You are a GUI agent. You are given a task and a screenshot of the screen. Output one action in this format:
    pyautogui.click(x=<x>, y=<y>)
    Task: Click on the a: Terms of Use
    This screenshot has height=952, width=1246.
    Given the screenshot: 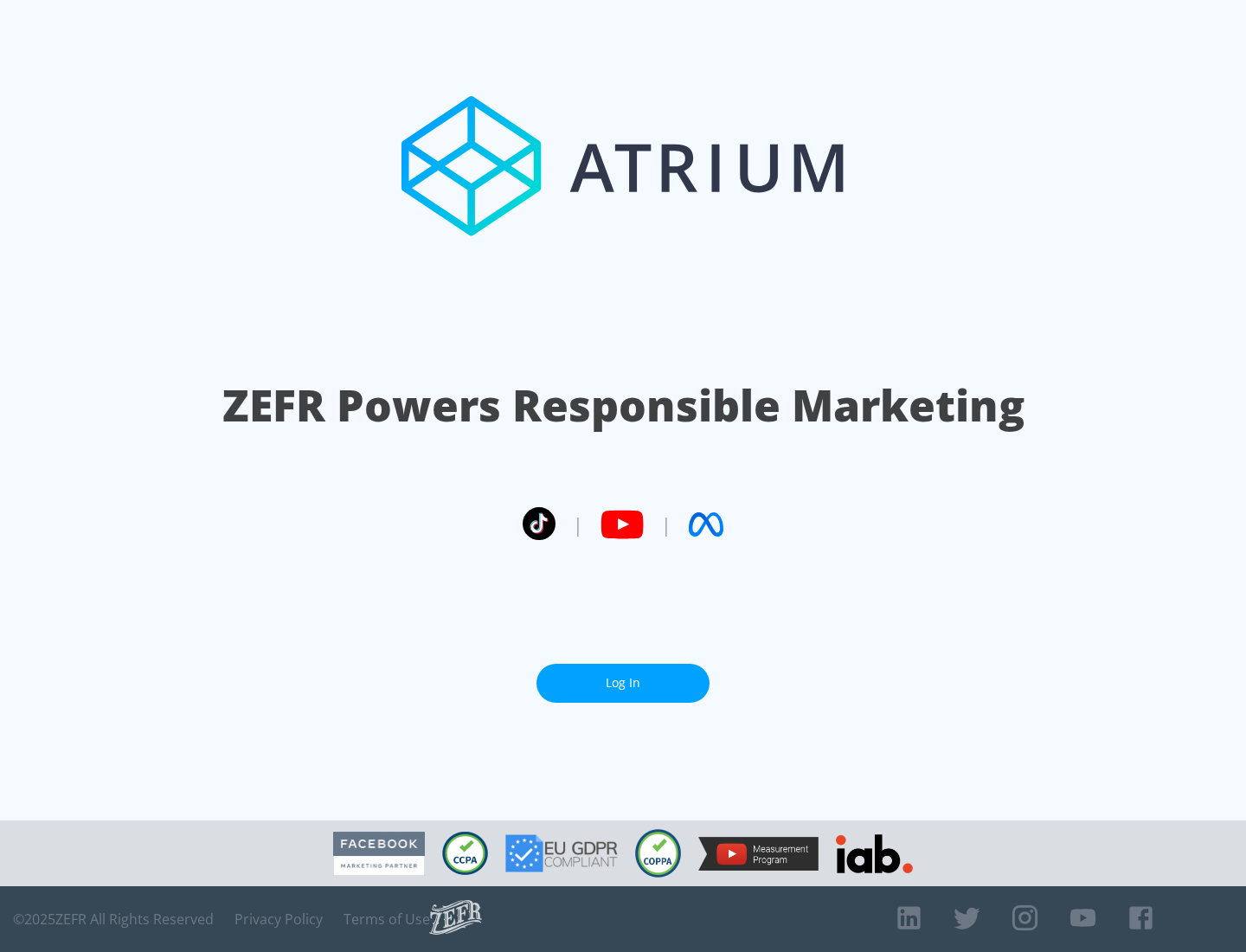 What is the action you would take?
    pyautogui.click(x=387, y=920)
    